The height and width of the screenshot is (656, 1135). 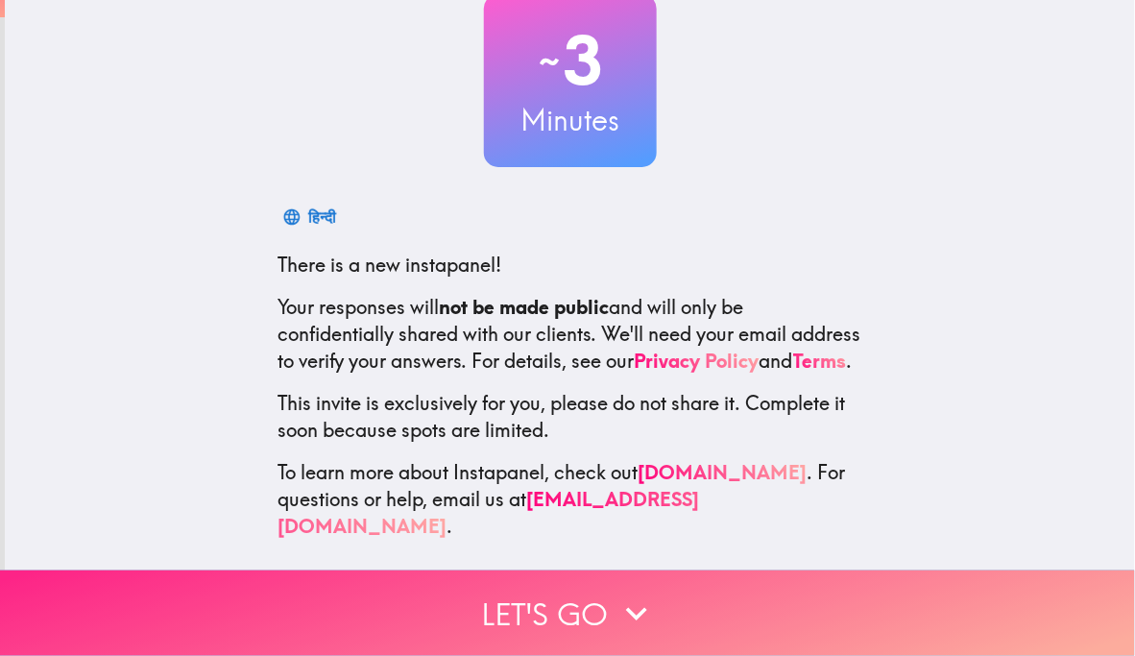 I want to click on b: not be made public, so click(x=524, y=306).